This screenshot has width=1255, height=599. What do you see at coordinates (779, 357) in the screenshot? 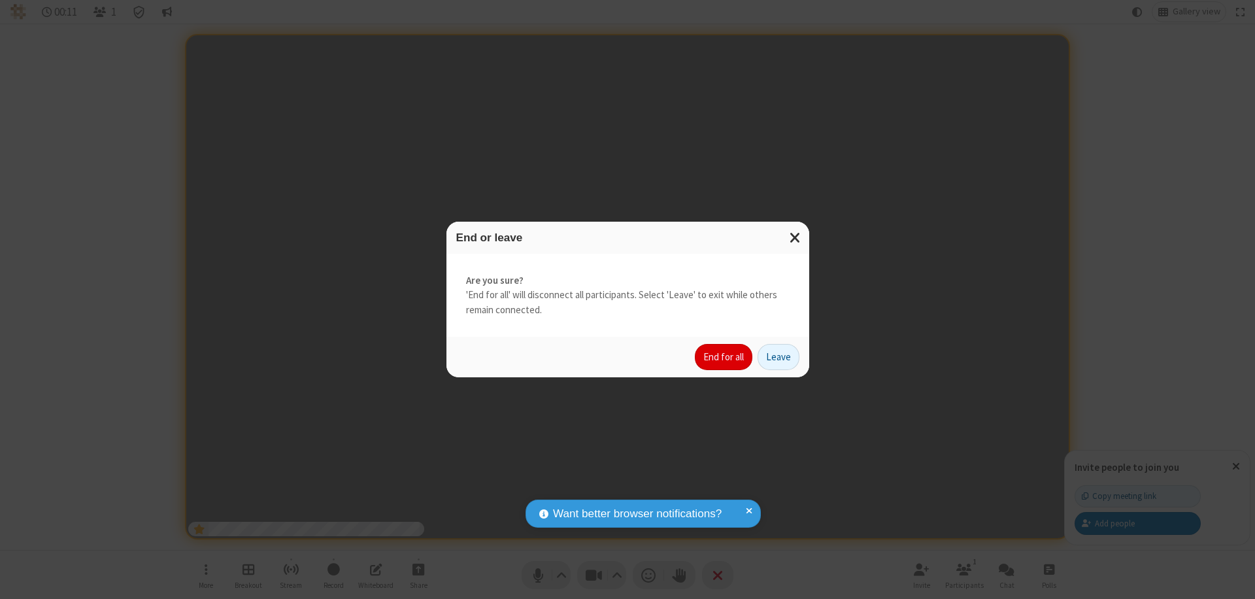
I see `button: Leave` at bounding box center [779, 357].